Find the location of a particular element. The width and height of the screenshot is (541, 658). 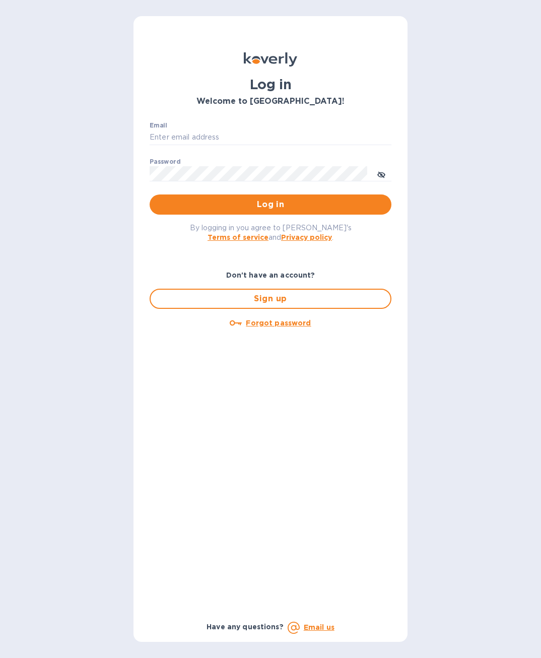

a: Email us is located at coordinates (319, 627).